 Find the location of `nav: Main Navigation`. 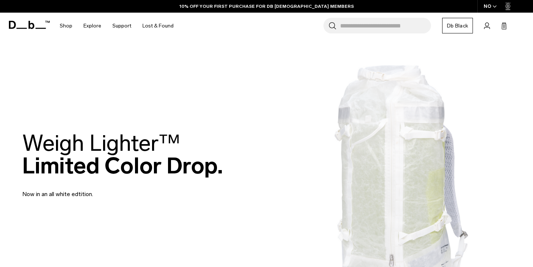

nav: Main Navigation is located at coordinates (117, 26).